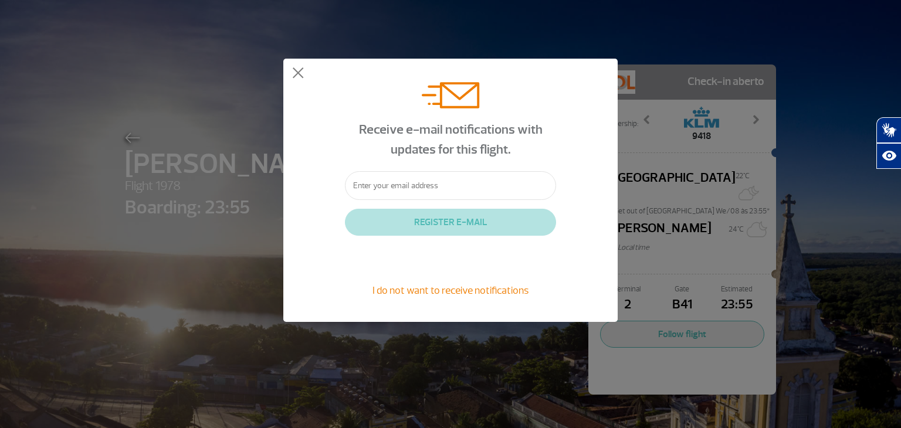 This screenshot has height=428, width=901. I want to click on button: Abrir recursos assistivos., so click(889, 156).